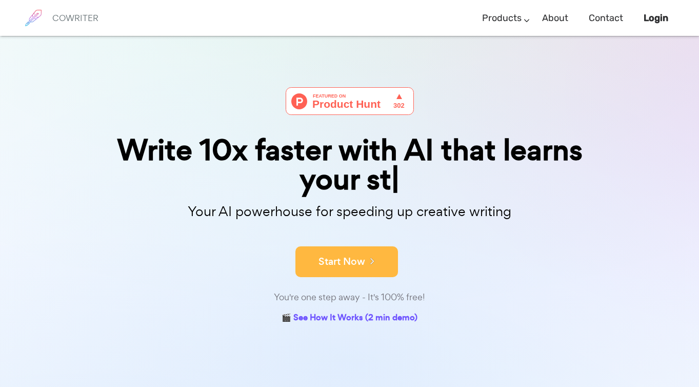  I want to click on div: Write 10x faster with AI that learns your st, so click(350, 165).